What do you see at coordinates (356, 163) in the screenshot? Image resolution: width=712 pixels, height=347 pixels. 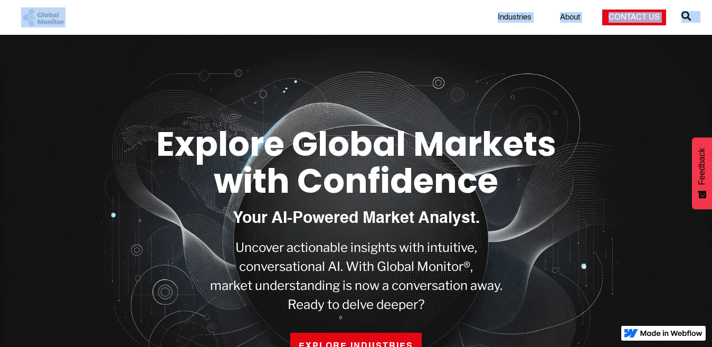 I see `h1: Explore Global Markets with Confidence` at bounding box center [356, 163].